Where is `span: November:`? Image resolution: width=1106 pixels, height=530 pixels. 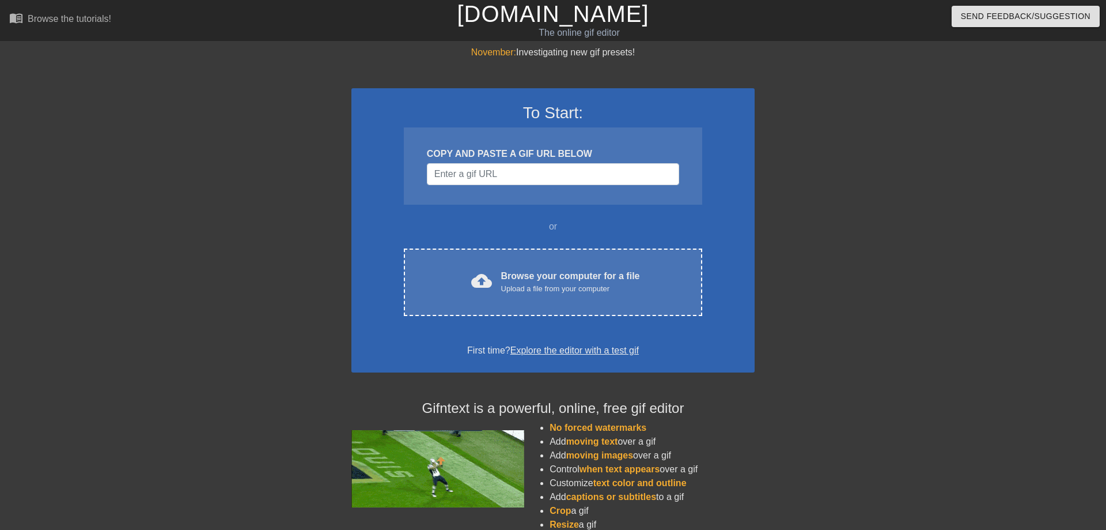
span: November: is located at coordinates (494, 52).